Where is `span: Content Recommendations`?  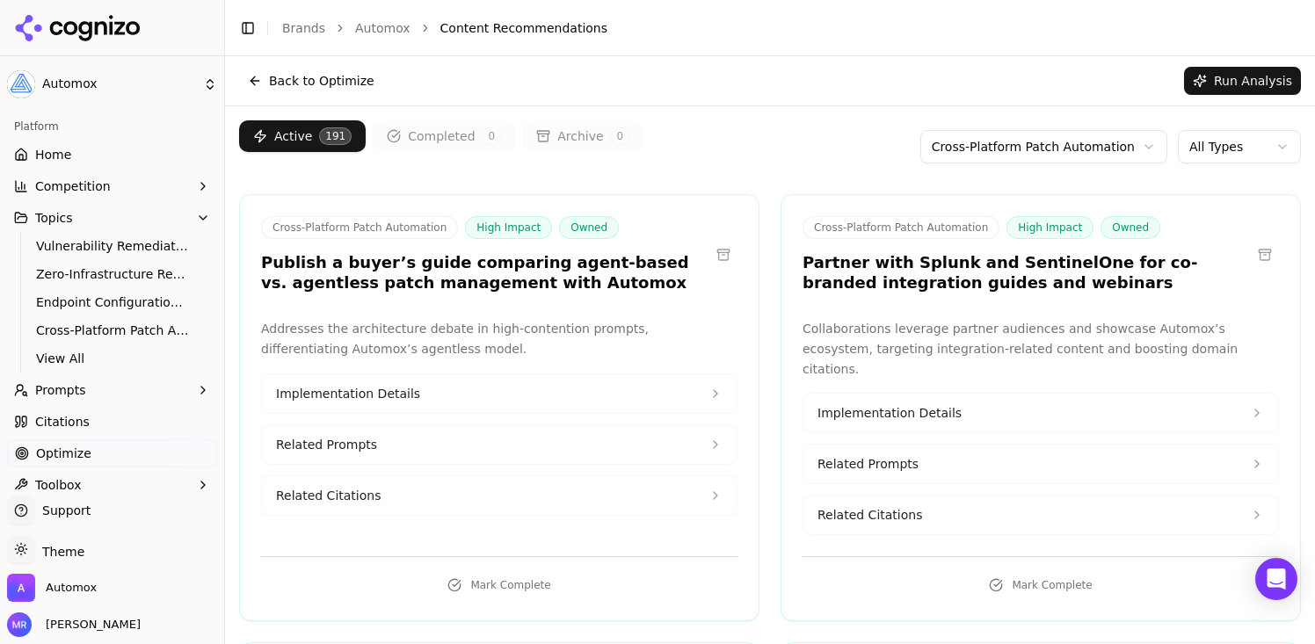
span: Content Recommendations is located at coordinates (524, 28).